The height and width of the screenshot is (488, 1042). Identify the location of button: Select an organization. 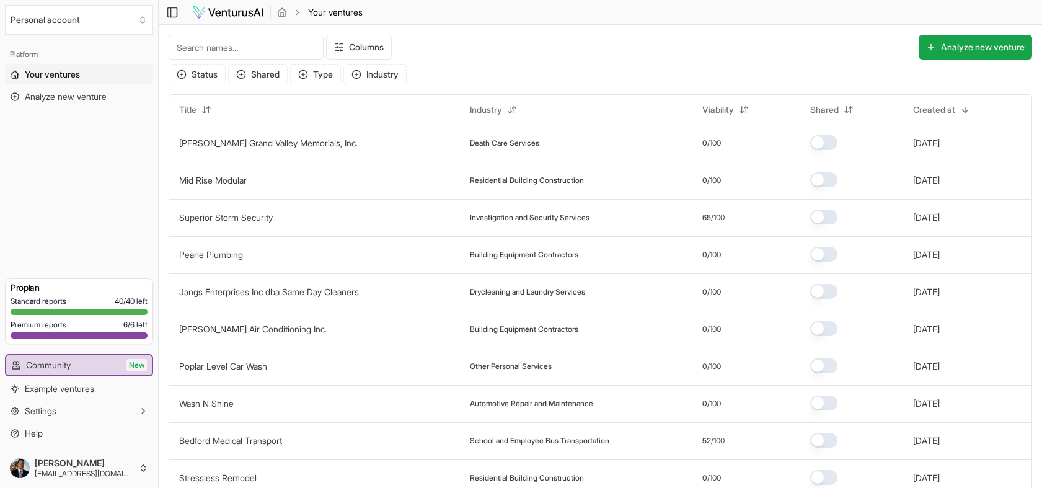
(79, 20).